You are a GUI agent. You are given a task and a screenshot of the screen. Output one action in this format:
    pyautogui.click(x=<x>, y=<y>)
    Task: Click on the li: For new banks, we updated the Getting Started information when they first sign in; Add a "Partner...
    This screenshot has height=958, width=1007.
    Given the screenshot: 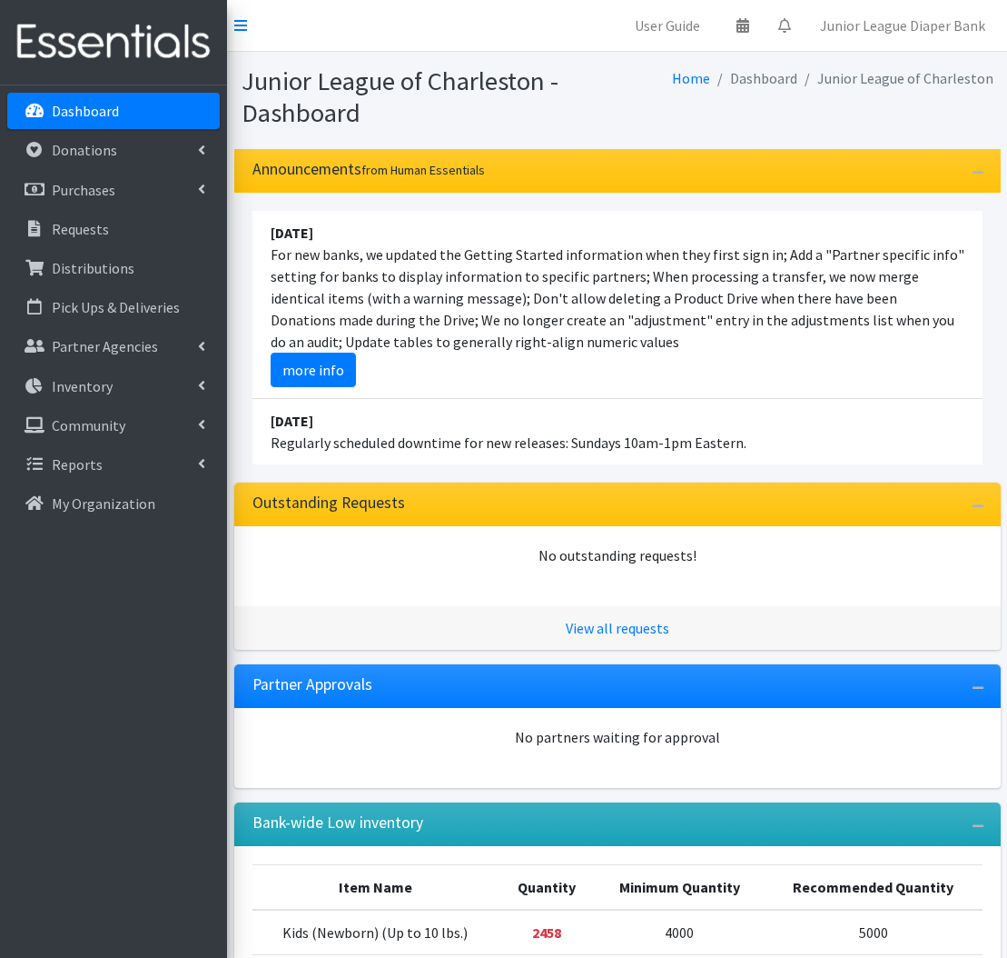 What is the action you would take?
    pyautogui.click(x=618, y=304)
    